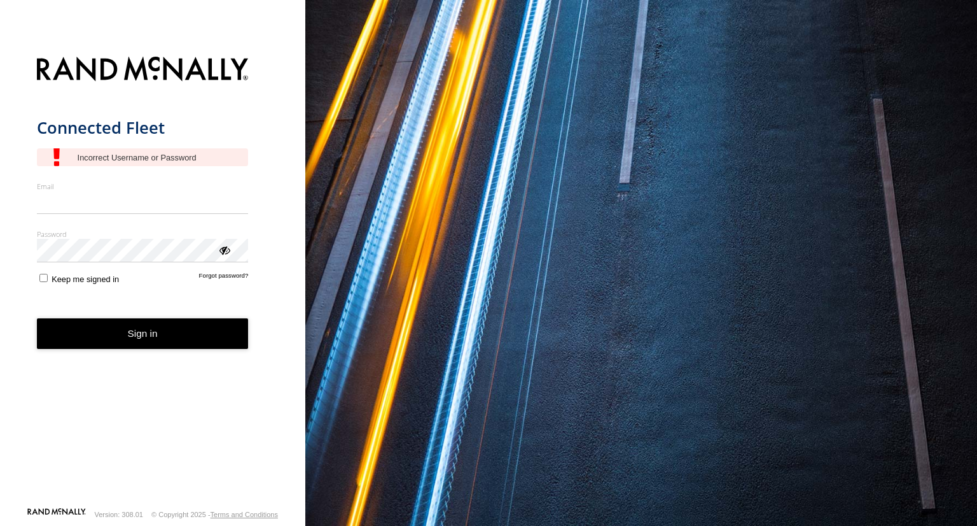 The height and width of the screenshot is (526, 977). I want to click on span: Keep me signed in, so click(85, 279).